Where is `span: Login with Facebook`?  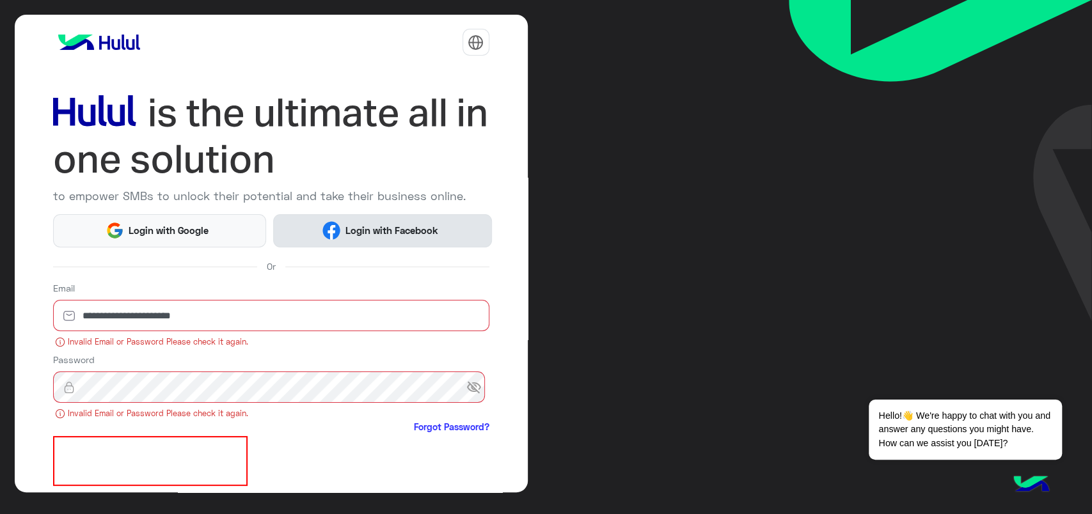
span: Login with Facebook is located at coordinates (391, 230).